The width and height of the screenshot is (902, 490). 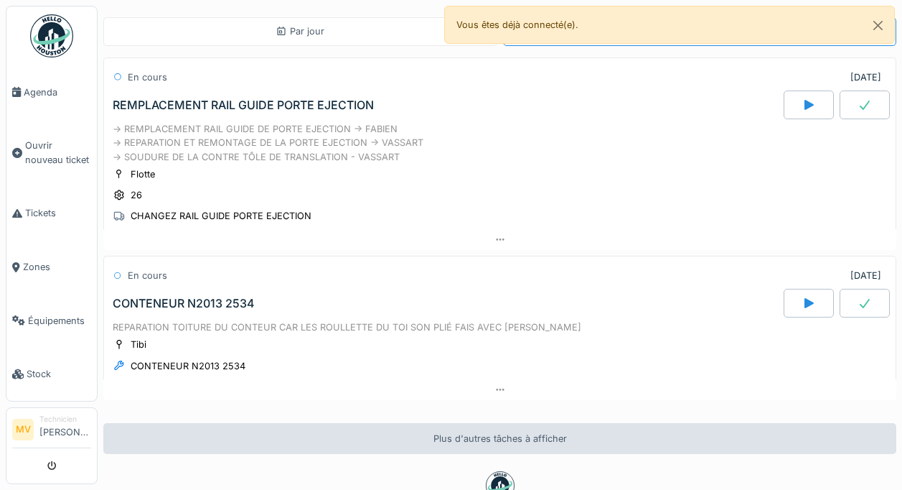 What do you see at coordinates (500, 438) in the screenshot?
I see `div: Plus d'autres tâches à afficher` at bounding box center [500, 438].